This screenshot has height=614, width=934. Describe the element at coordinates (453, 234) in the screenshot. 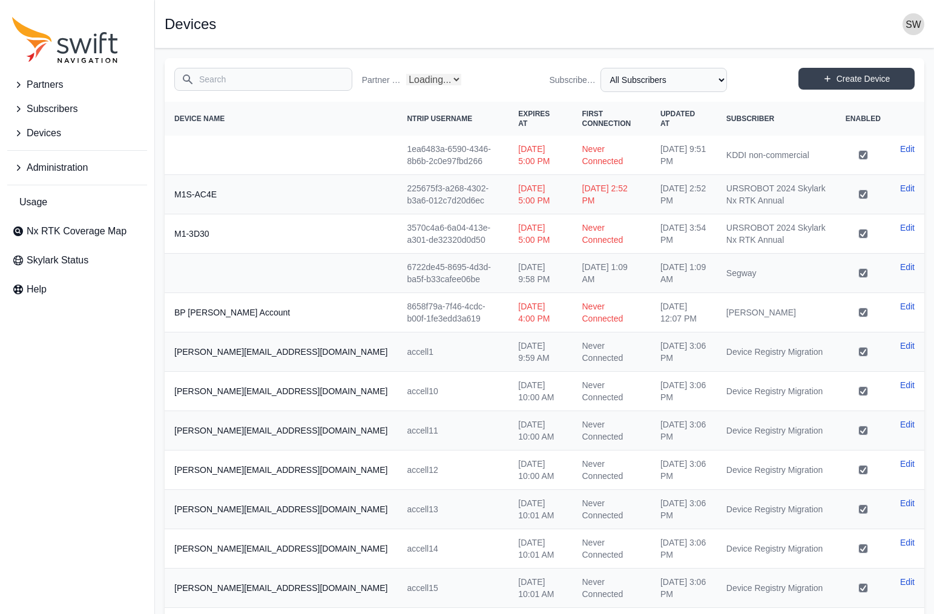

I see `td: 3570c4a6-6a04-413e-a301-de32320d0d50` at that location.